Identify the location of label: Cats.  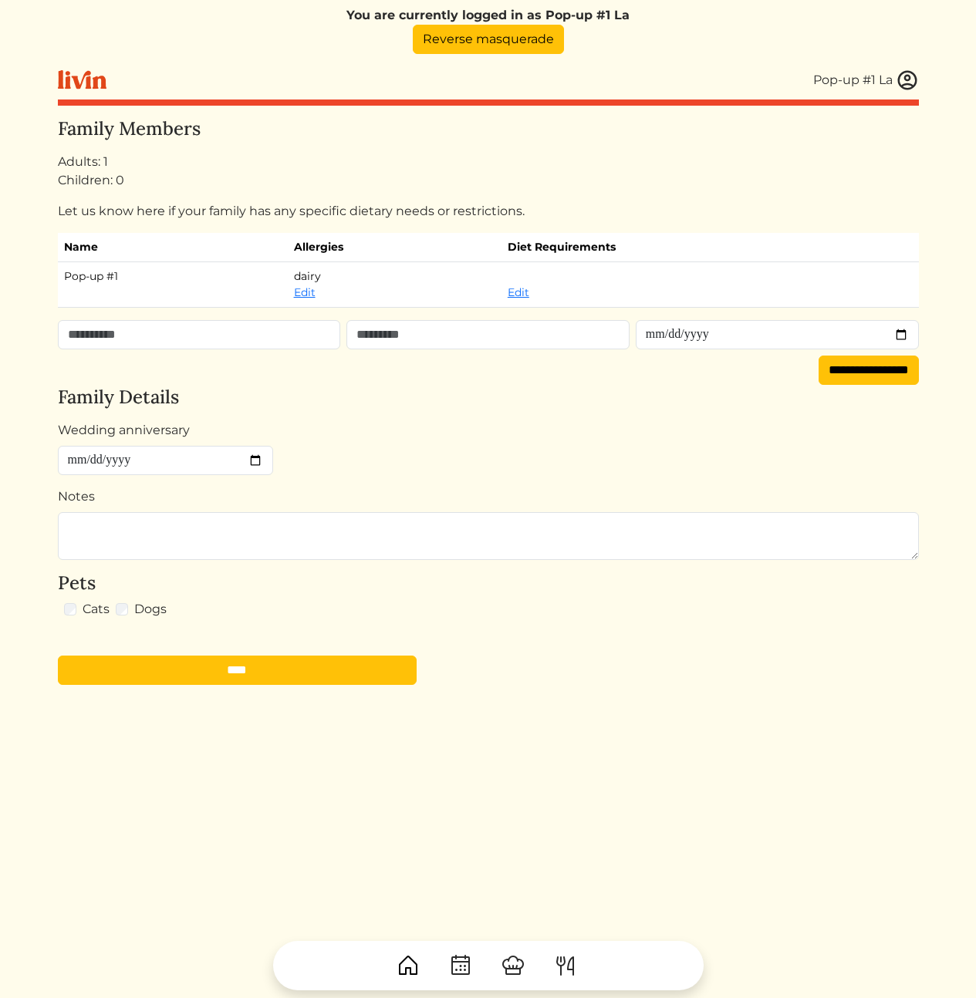
(96, 609).